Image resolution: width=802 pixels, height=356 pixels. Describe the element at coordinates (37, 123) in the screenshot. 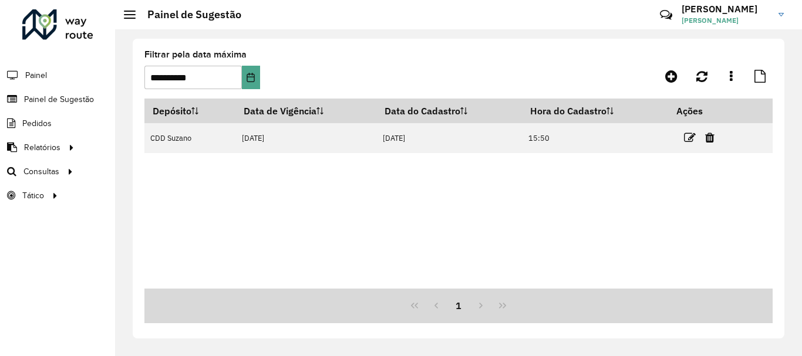

I see `span: Pedidos` at that location.